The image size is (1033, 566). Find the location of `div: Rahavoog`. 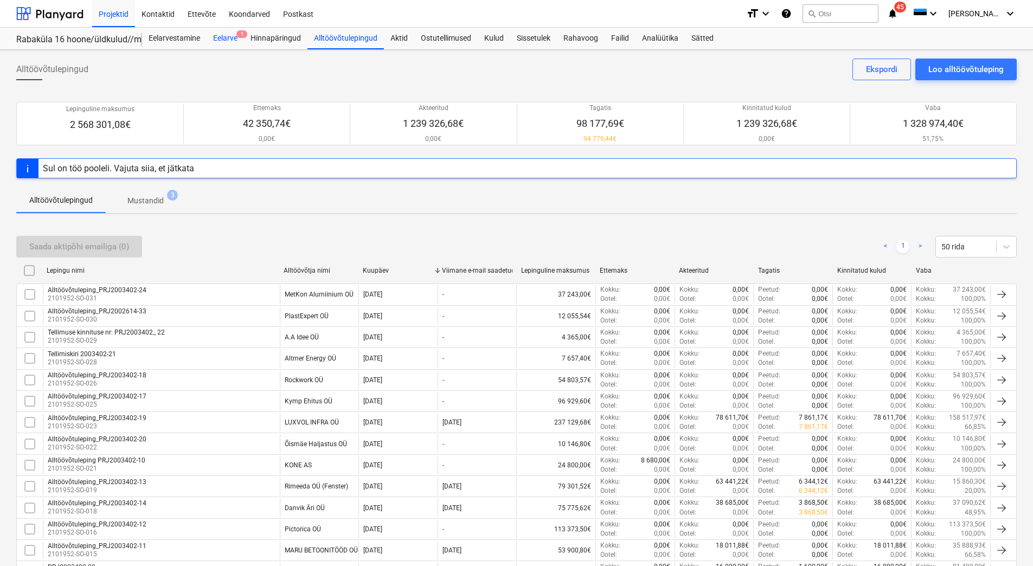

div: Rahavoog is located at coordinates (581, 38).